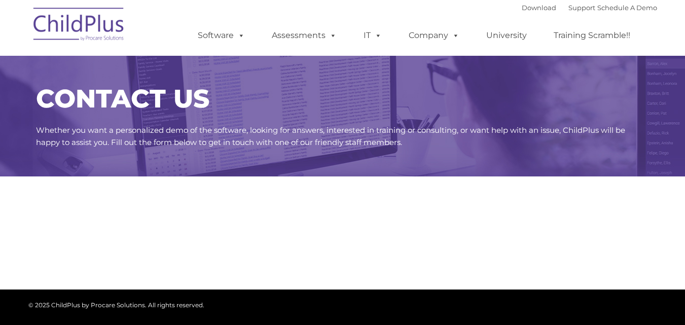  What do you see at coordinates (434, 36) in the screenshot?
I see `a: Company` at bounding box center [434, 36].